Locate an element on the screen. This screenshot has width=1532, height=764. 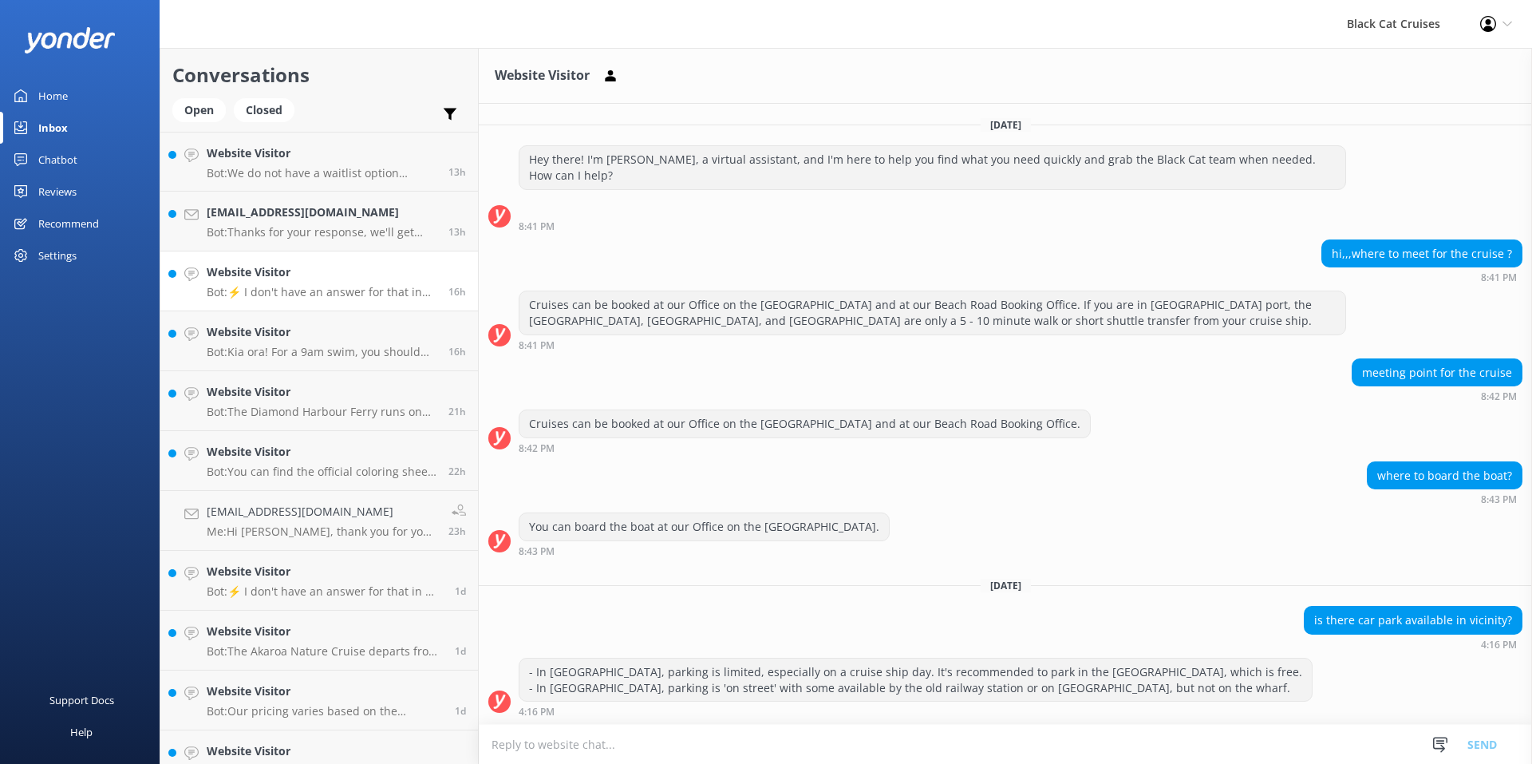
h3: Website Visitor is located at coordinates (542, 76).